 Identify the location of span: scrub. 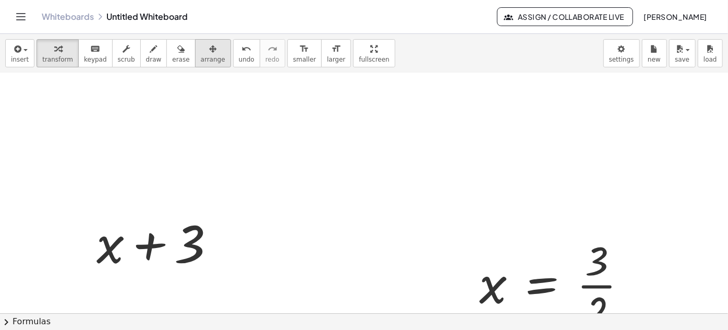
(126, 59).